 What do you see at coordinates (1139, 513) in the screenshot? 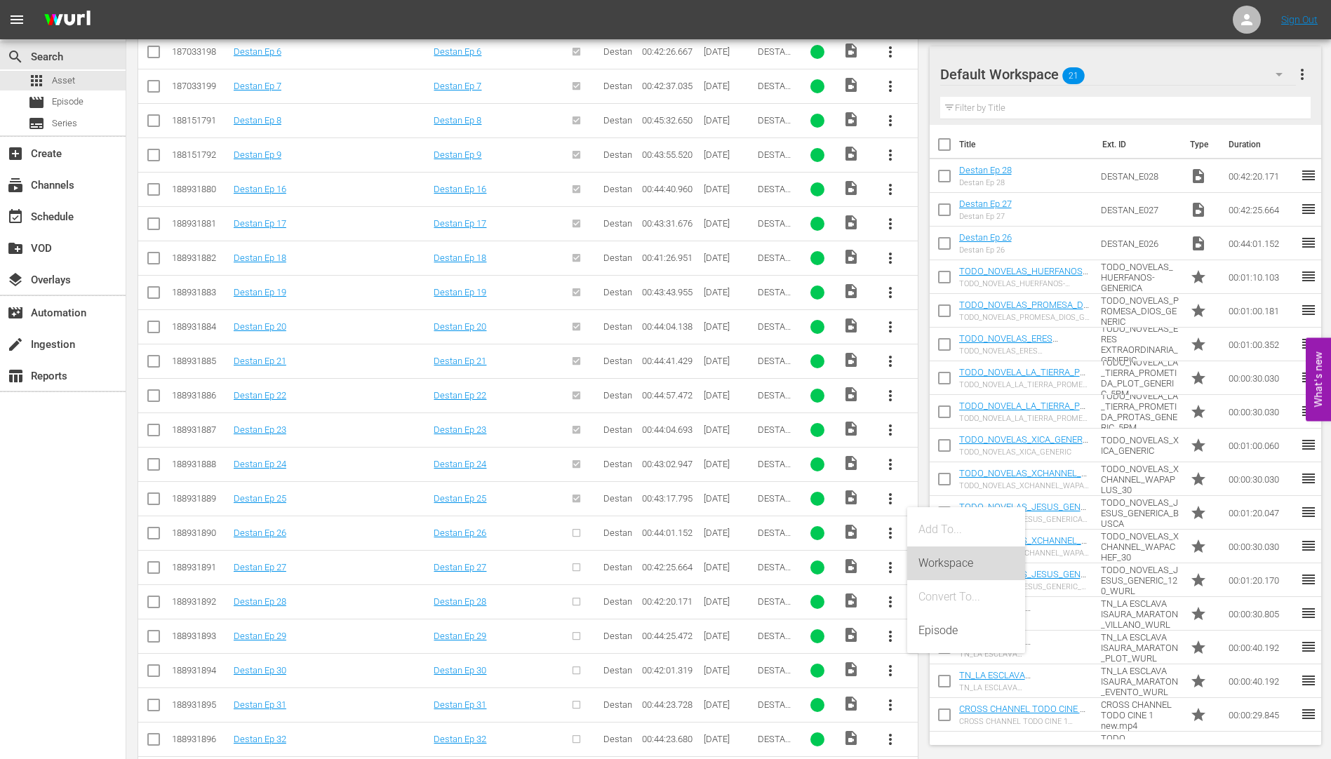
I see `td: TODO_NOVELAS_JESUS_GENERICA_BUSCA` at bounding box center [1139, 513].